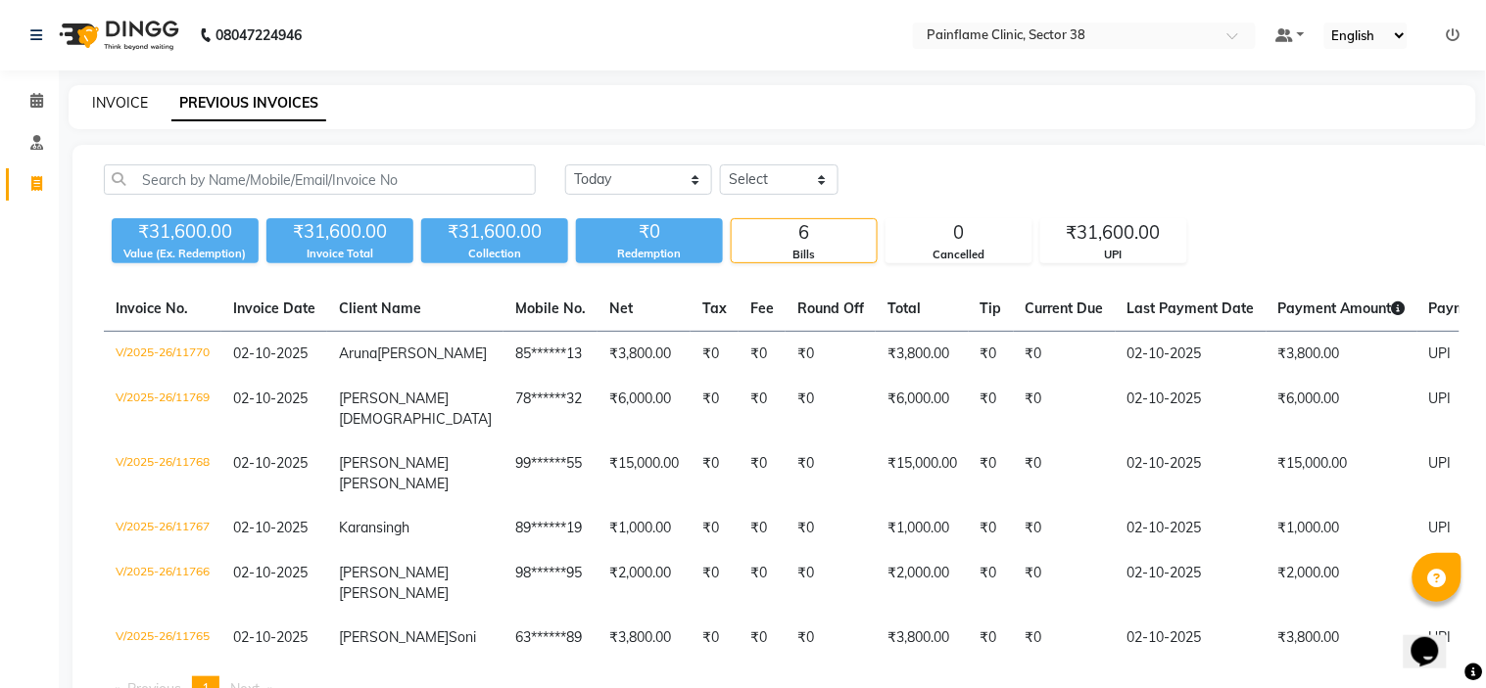  Describe the element at coordinates (163, 584) in the screenshot. I see `td: V/2025-26/11766` at that location.